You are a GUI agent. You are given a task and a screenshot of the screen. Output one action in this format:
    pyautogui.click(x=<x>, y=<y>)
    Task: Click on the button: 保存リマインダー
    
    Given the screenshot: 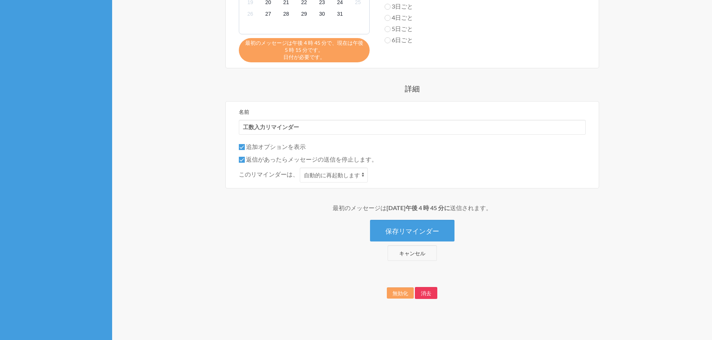 What is the action you would take?
    pyautogui.click(x=412, y=231)
    